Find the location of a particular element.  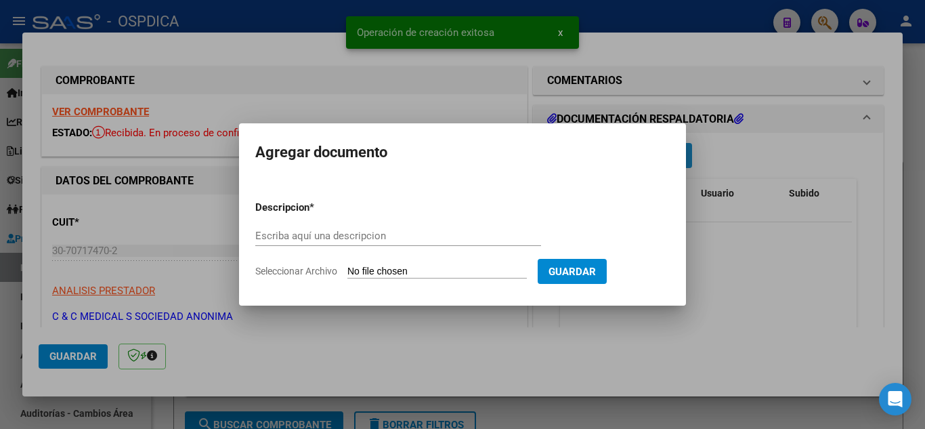

span: Guardar is located at coordinates (572, 272).